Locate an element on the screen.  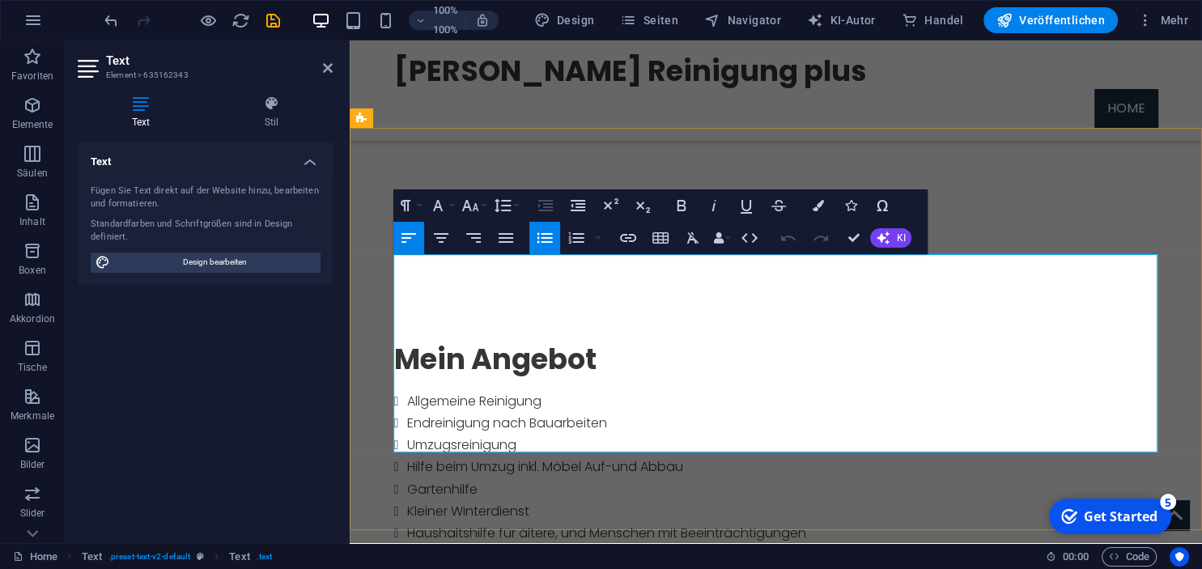
button: Ausrichten is located at coordinates (441, 238).